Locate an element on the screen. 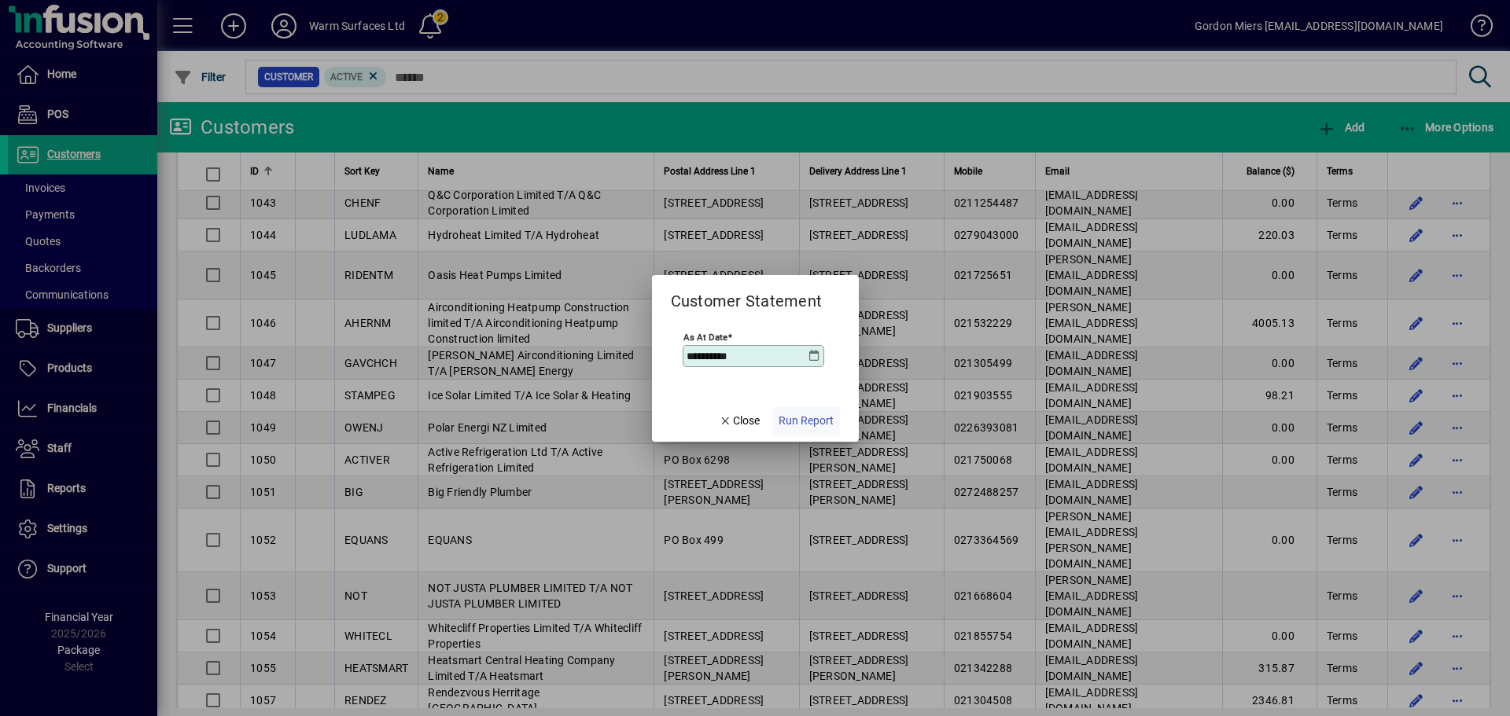  span: Run Report is located at coordinates (806, 421).